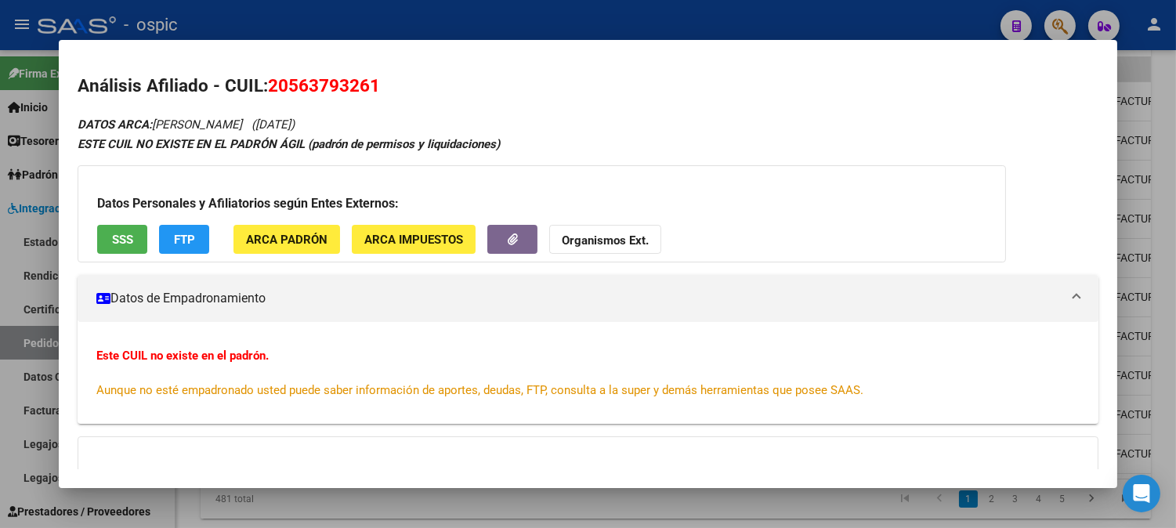 The height and width of the screenshot is (528, 1176). I want to click on mat-expansion-panel-header: Datos de Empadronamiento, so click(588, 299).